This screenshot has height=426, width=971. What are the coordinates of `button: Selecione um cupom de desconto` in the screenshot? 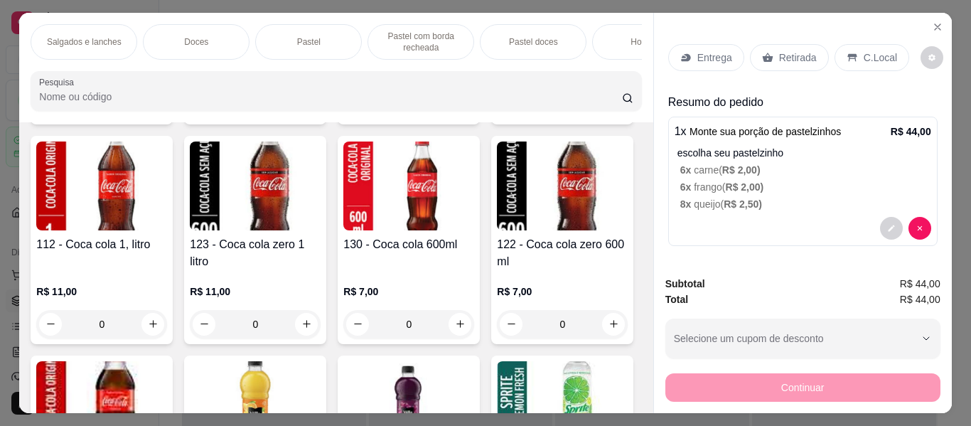 It's located at (803, 338).